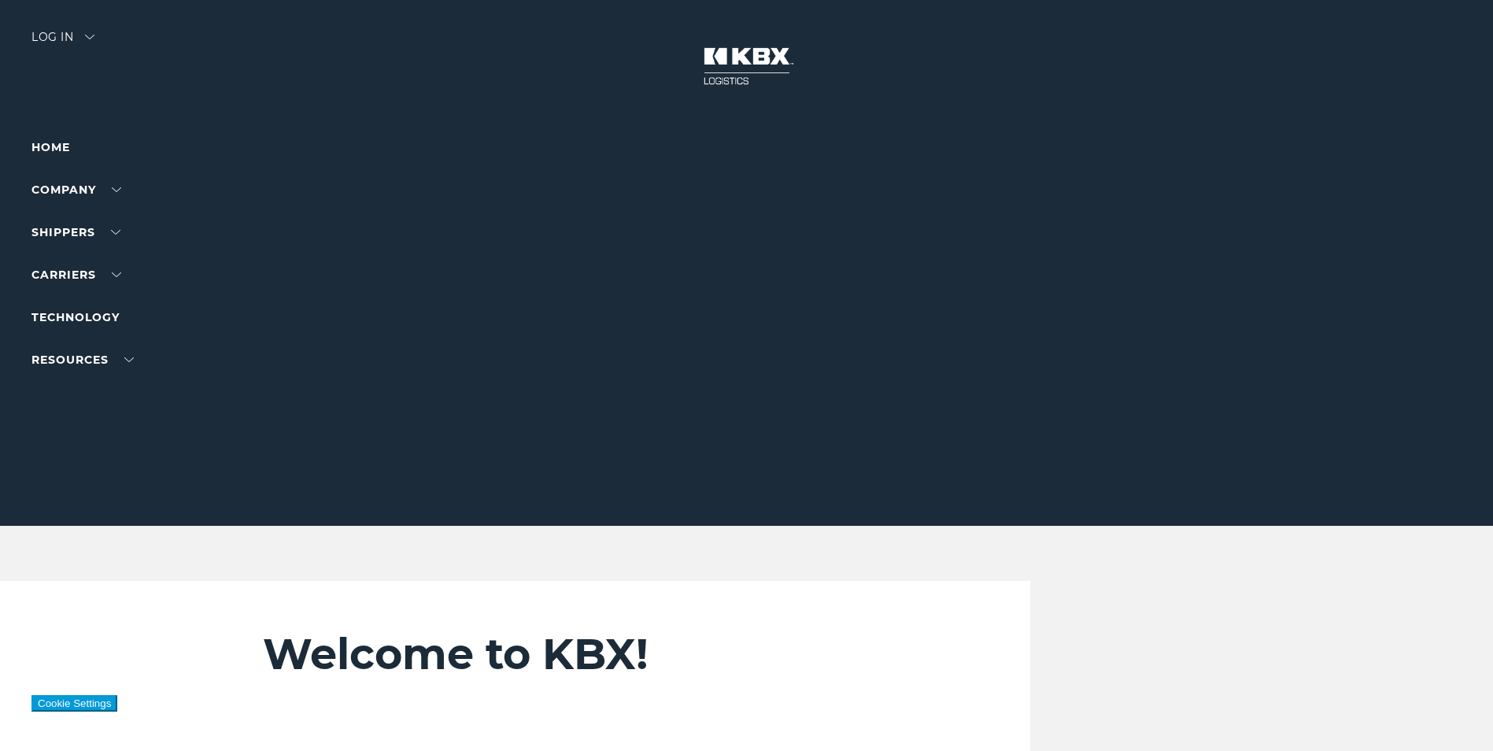 The height and width of the screenshot is (751, 1493). What do you see at coordinates (76, 317) in the screenshot?
I see `a: Technology` at bounding box center [76, 317].